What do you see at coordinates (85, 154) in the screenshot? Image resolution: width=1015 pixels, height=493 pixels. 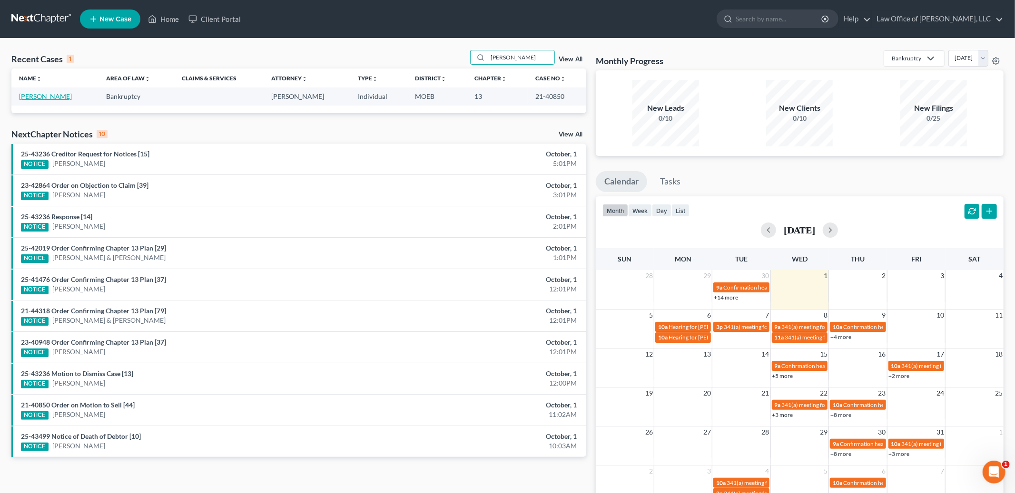 I see `a: 25-43236 Creditor Request for Notices [15]` at bounding box center [85, 154].